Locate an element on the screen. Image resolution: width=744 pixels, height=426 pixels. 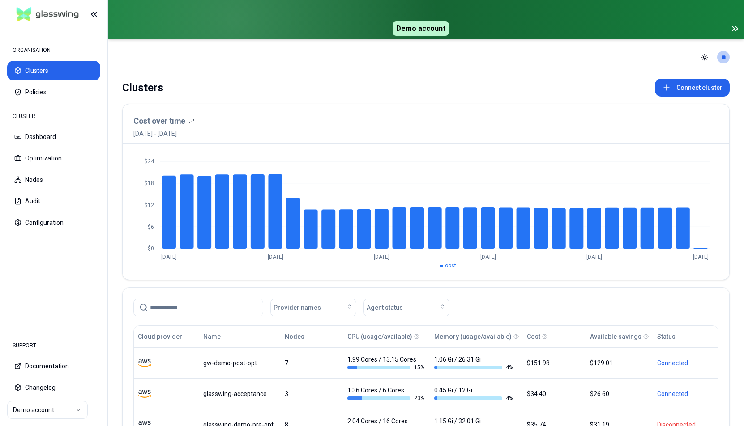
button: Documentation is located at coordinates (54, 367).